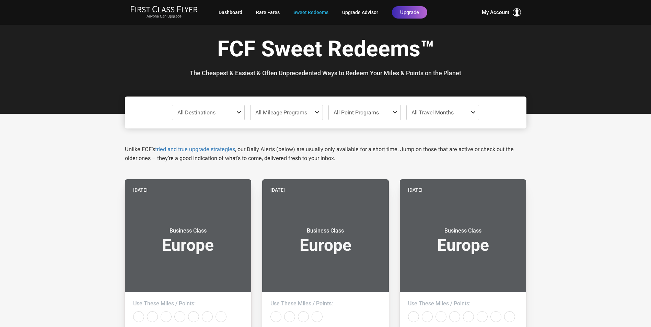  Describe the element at coordinates (509, 316) in the screenshot. I see `div: United miles` at that location.